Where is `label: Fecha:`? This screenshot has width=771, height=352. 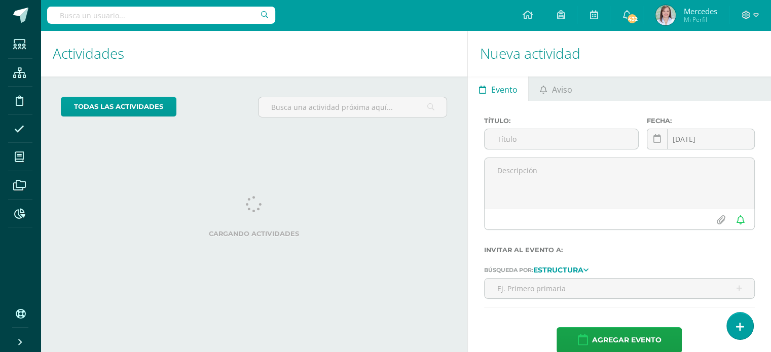
label: Fecha: is located at coordinates (700, 121).